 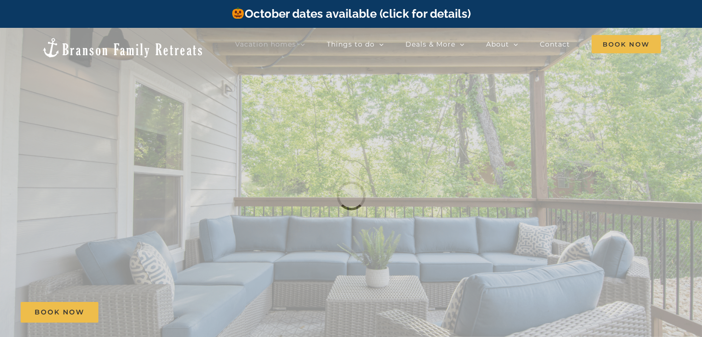 I want to click on span: Things to do, so click(x=351, y=44).